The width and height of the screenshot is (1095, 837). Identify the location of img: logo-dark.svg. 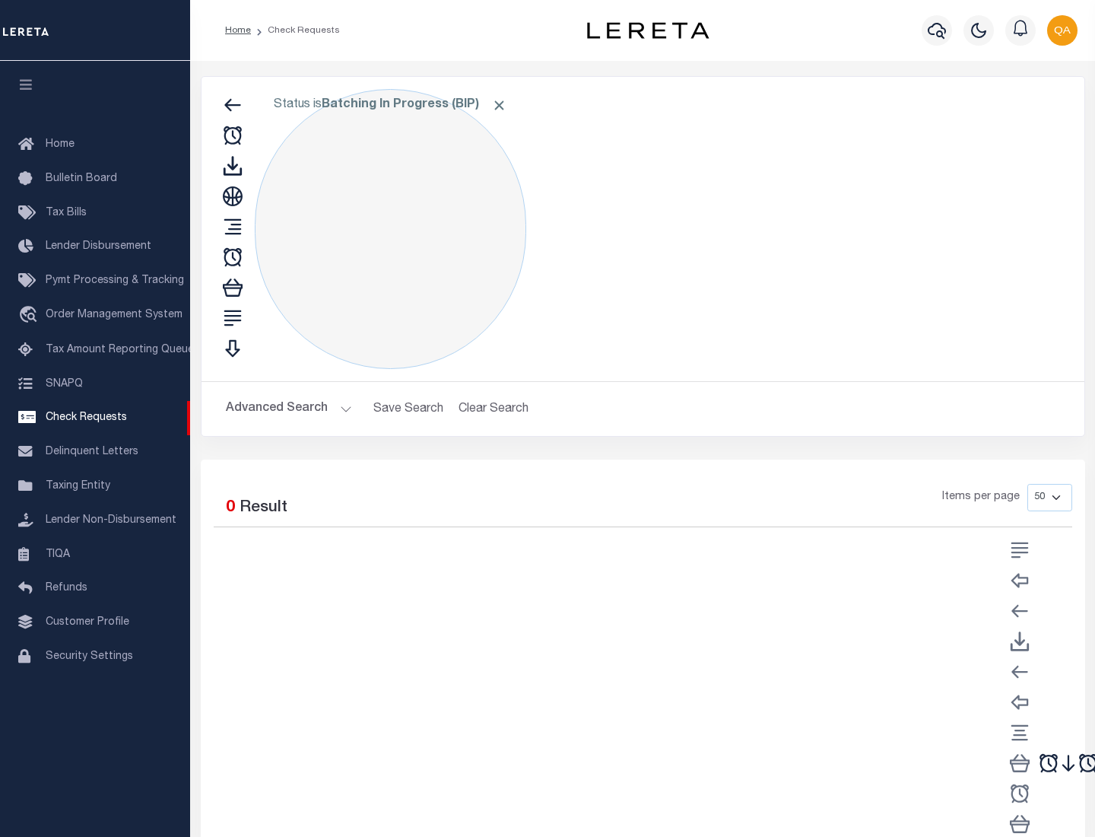
(648, 30).